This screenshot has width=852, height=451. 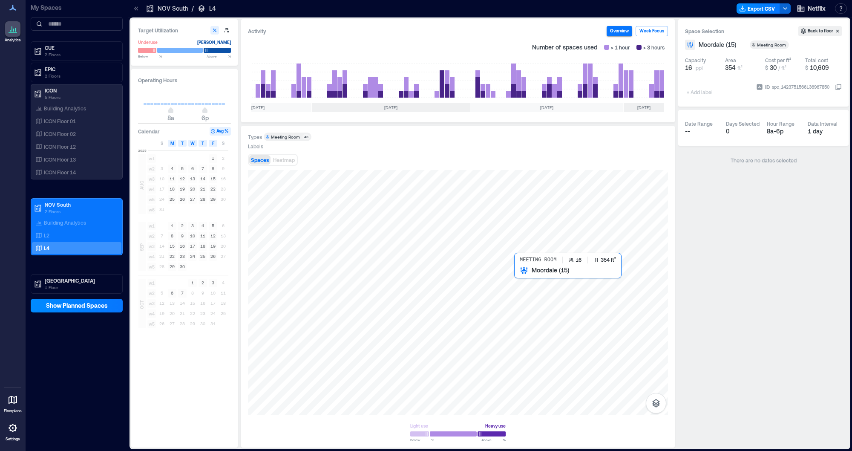 I want to click on p: L2, so click(x=46, y=235).